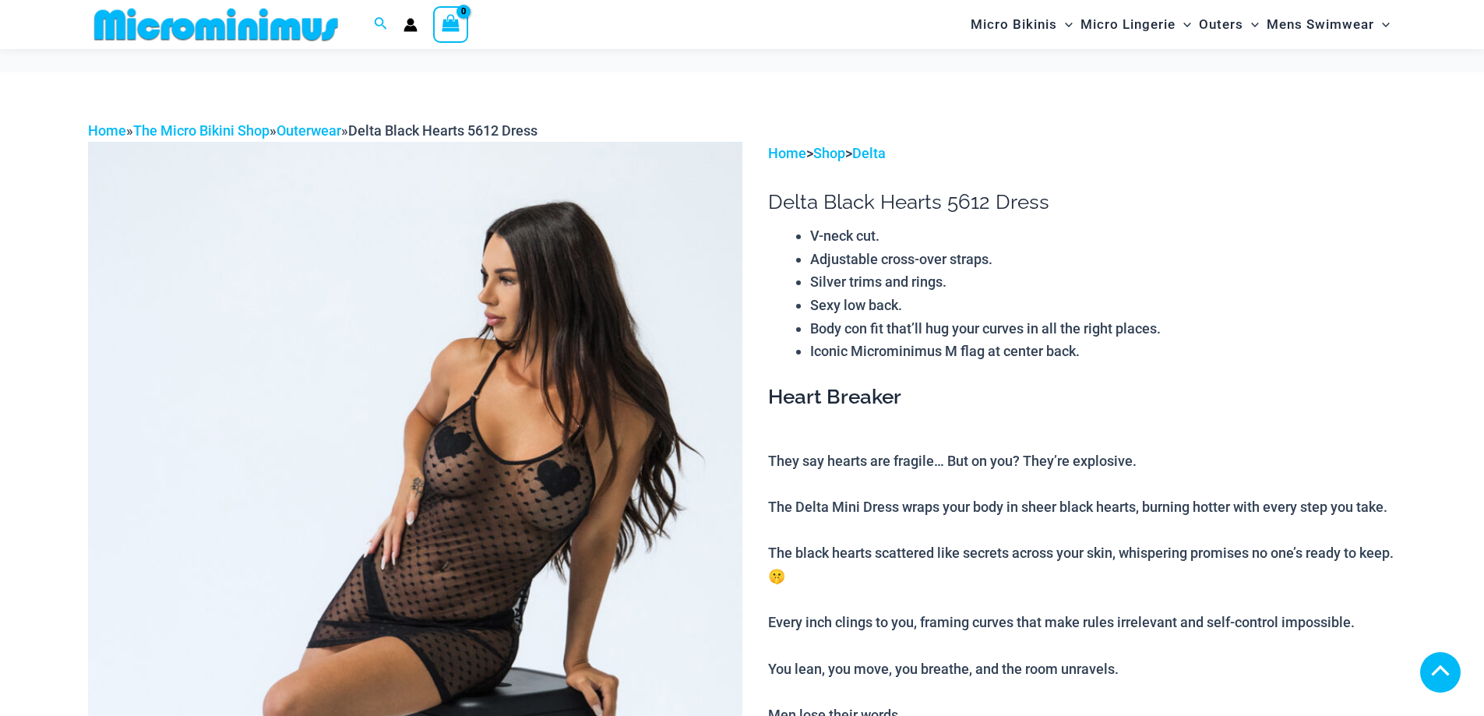 This screenshot has width=1484, height=716. What do you see at coordinates (308, 130) in the screenshot?
I see `a: Outerwear` at bounding box center [308, 130].